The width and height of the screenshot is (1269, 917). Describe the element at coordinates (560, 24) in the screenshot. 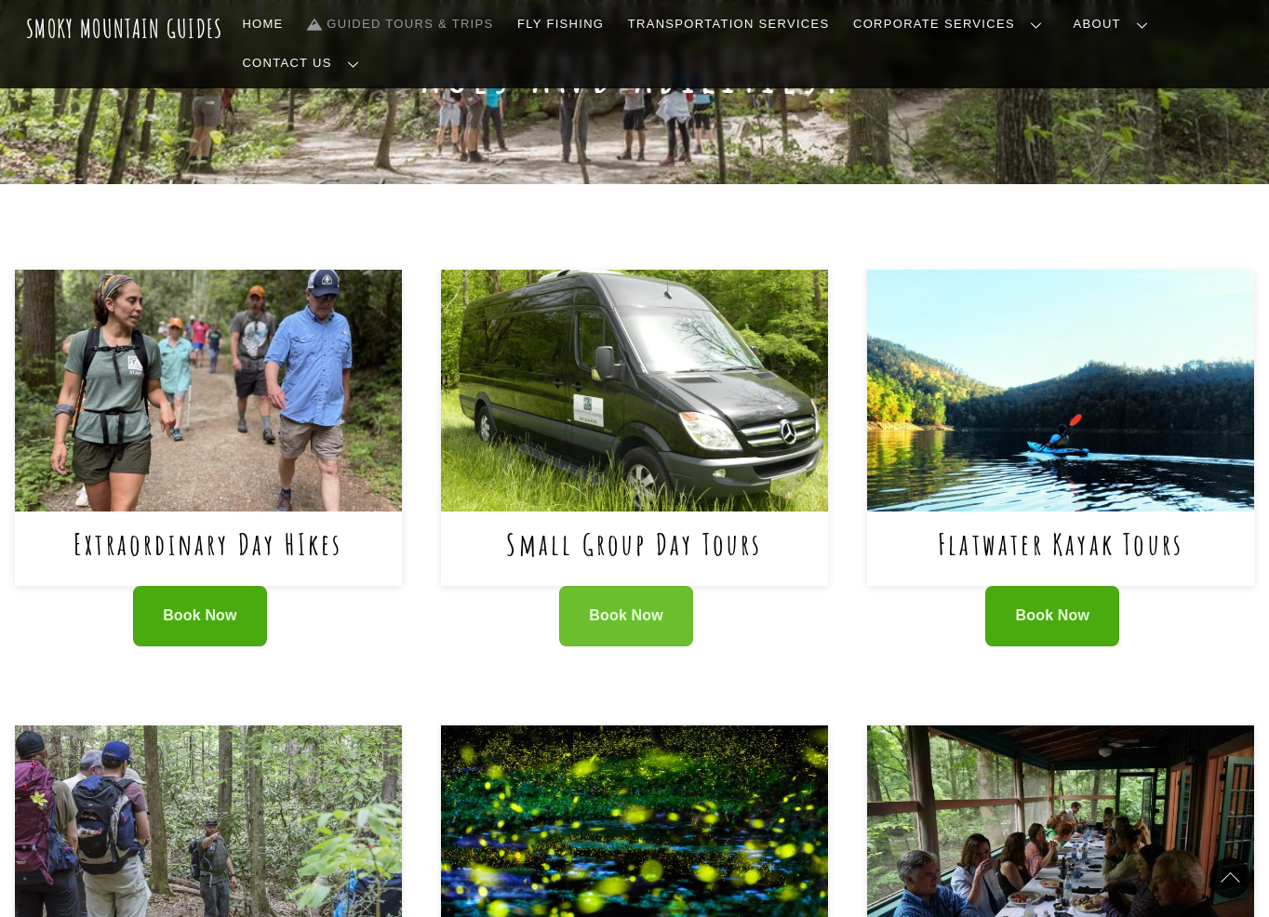

I see `a: Fly Fishing` at that location.